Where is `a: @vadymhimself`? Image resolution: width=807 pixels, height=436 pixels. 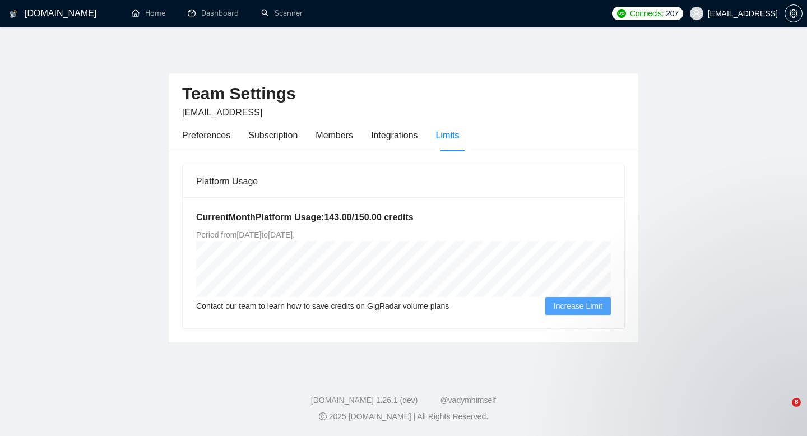
a: @vadymhimself is located at coordinates (468, 400).